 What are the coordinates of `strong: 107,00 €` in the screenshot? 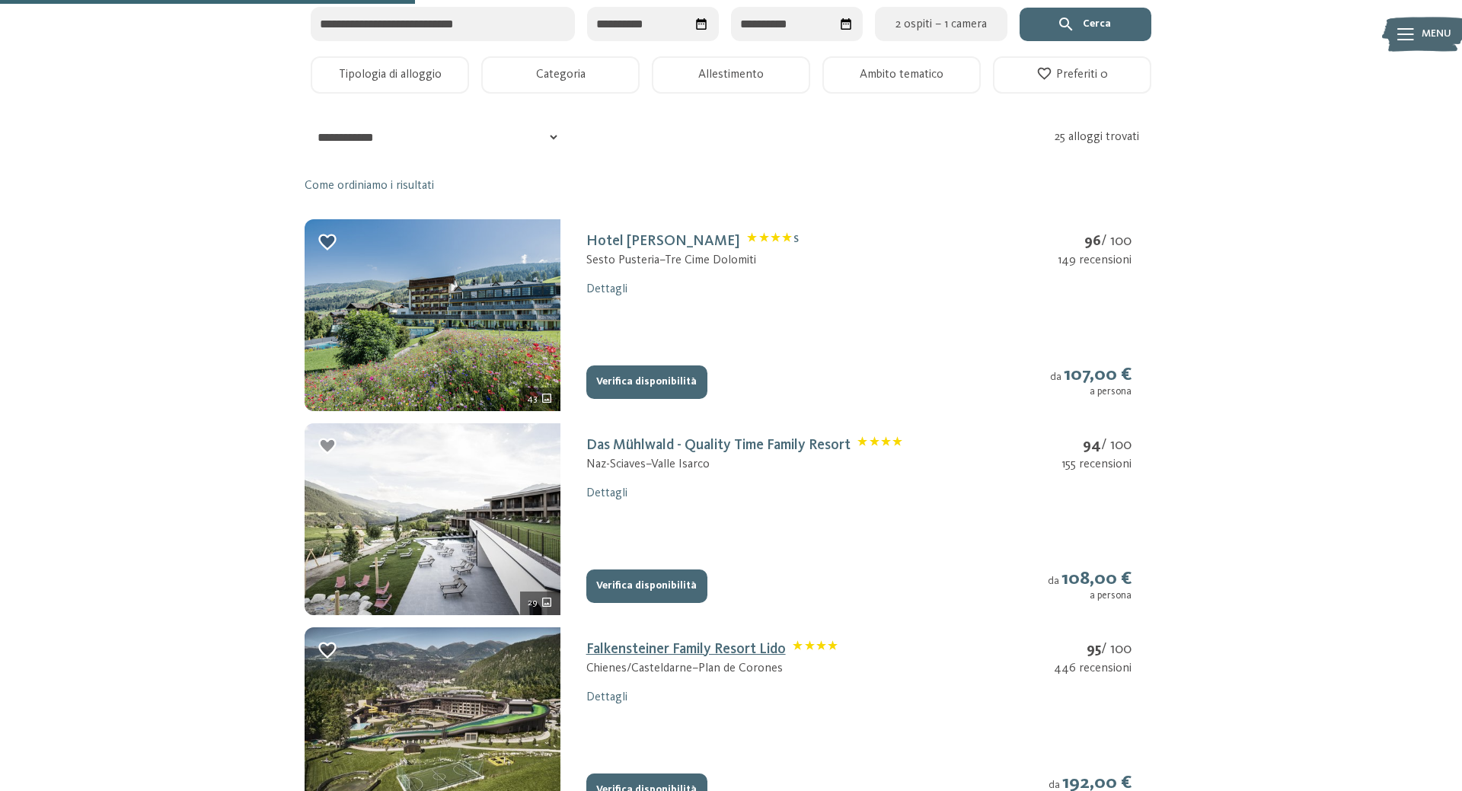 It's located at (1097, 375).